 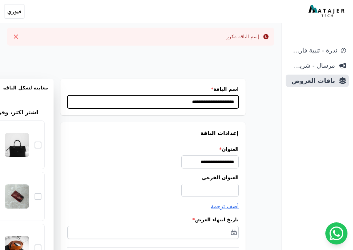 I want to click on label: العنوان الفرعي, so click(x=153, y=177).